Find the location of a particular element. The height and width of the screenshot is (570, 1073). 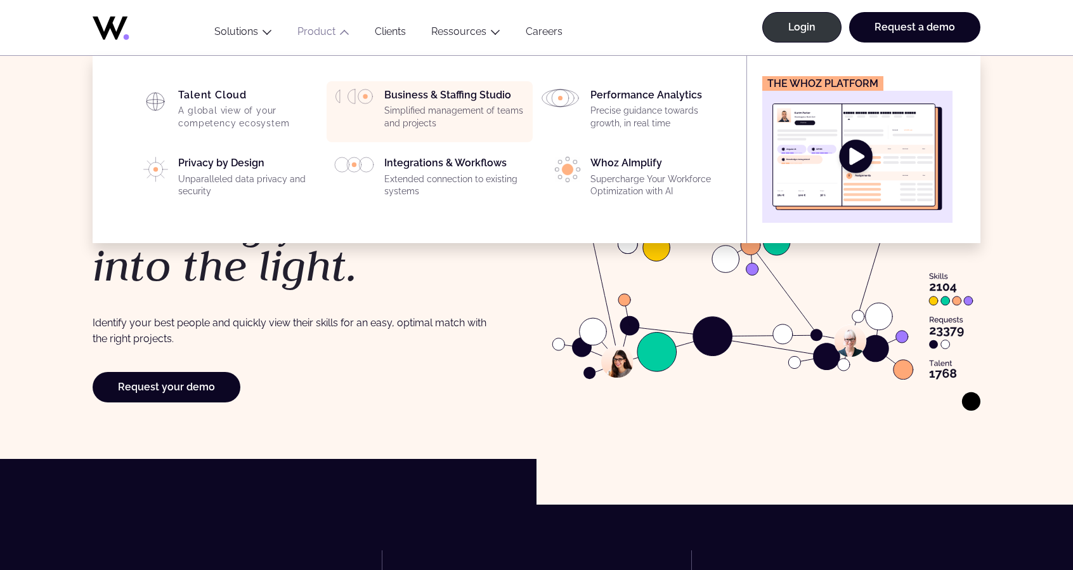

p: Extended connection to existing systems is located at coordinates (455, 185).